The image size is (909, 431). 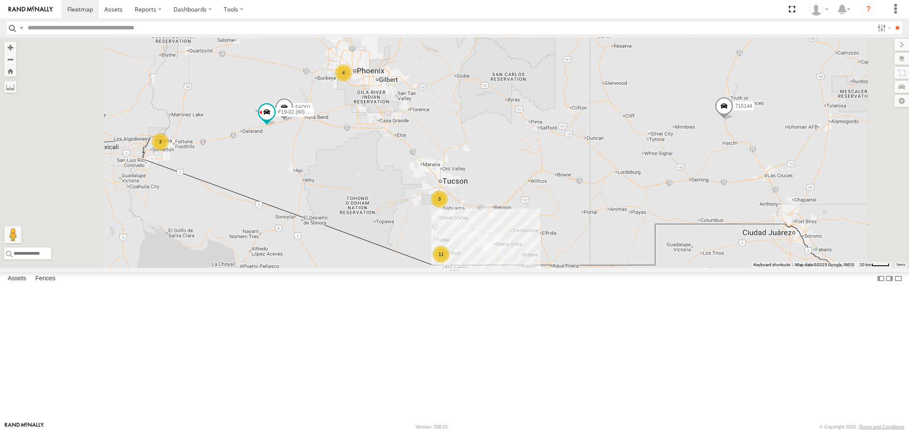 What do you see at coordinates (881, 427) in the screenshot?
I see `a: Terms and Conditions` at bounding box center [881, 427].